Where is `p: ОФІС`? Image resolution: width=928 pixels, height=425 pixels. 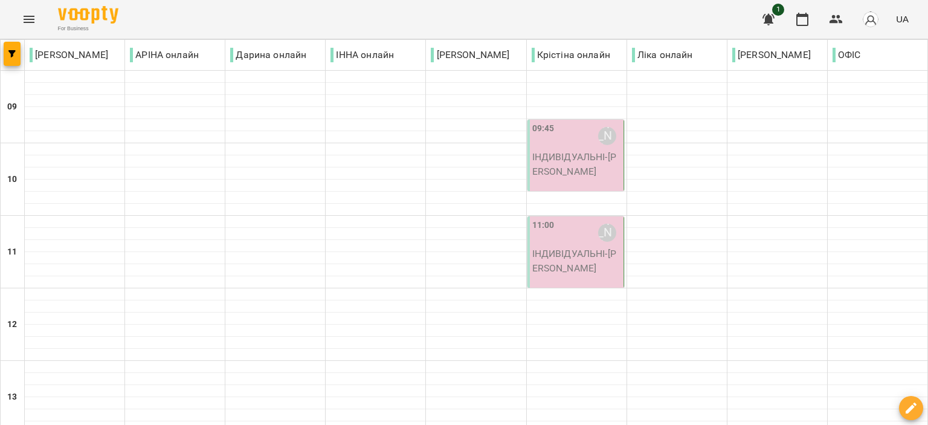 p: ОФІС is located at coordinates (846, 55).